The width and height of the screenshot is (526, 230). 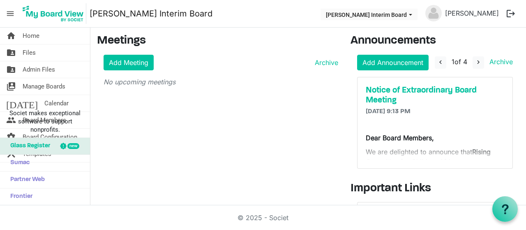 What do you see at coordinates (441, 62) in the screenshot?
I see `span: navigate_before` at bounding box center [441, 62].